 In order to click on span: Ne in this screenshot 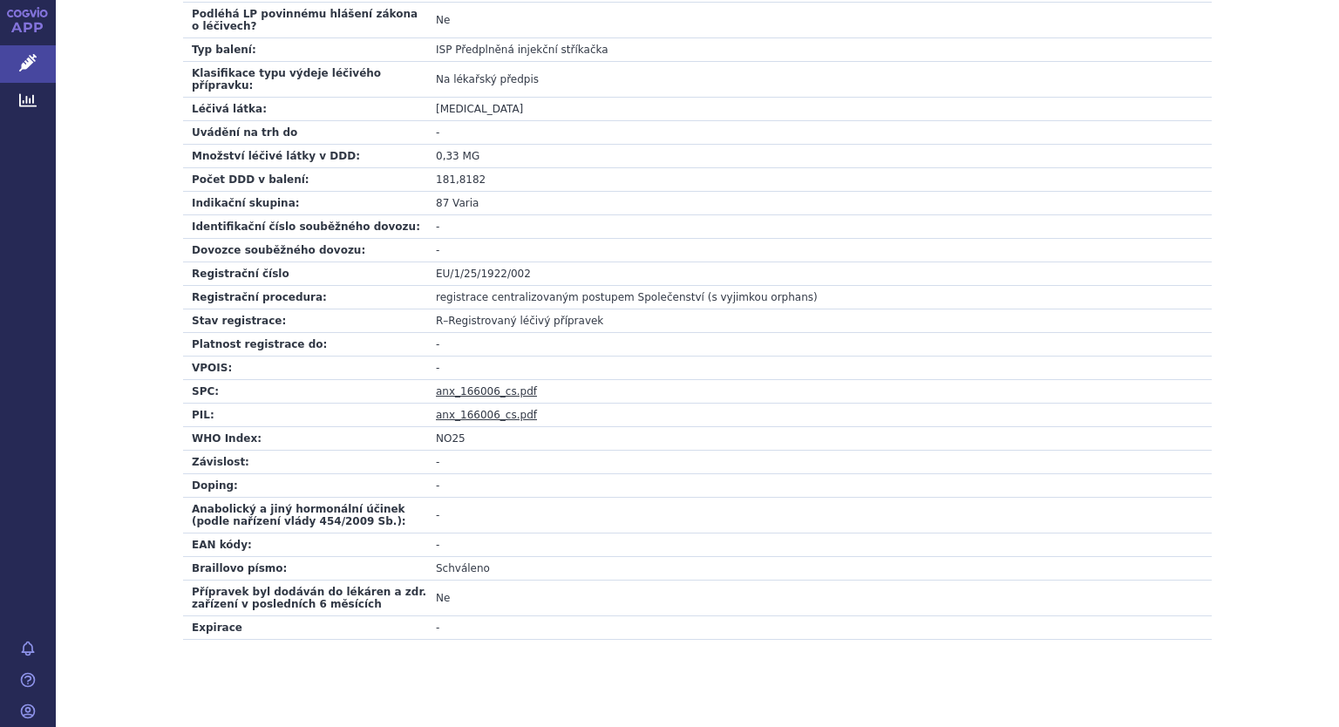, I will do `click(443, 598)`.